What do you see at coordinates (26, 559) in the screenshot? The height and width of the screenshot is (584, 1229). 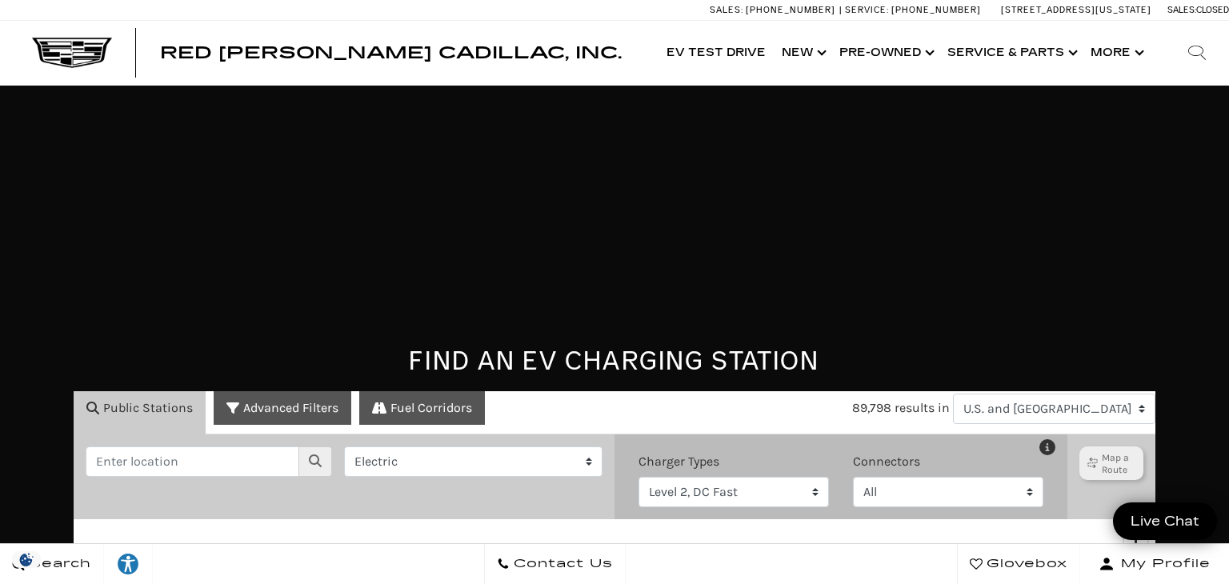 I see `section: Click to Open Cookie Consent Modal` at bounding box center [26, 559].